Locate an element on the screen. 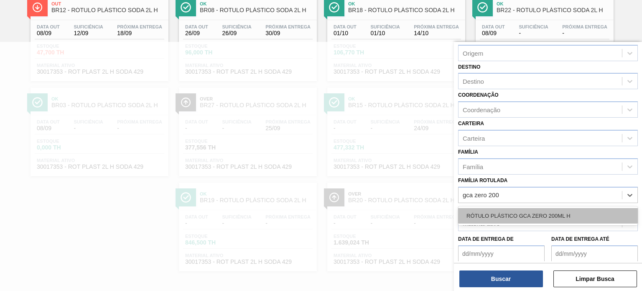 This screenshot has height=291, width=642. span: 18/09 is located at coordinates (140, 33).